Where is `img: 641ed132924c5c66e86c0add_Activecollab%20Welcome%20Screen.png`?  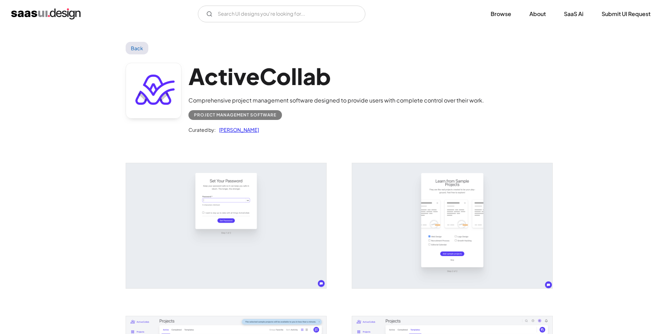
img: 641ed132924c5c66e86c0add_Activecollab%20Welcome%20Screen.png is located at coordinates (226, 226).